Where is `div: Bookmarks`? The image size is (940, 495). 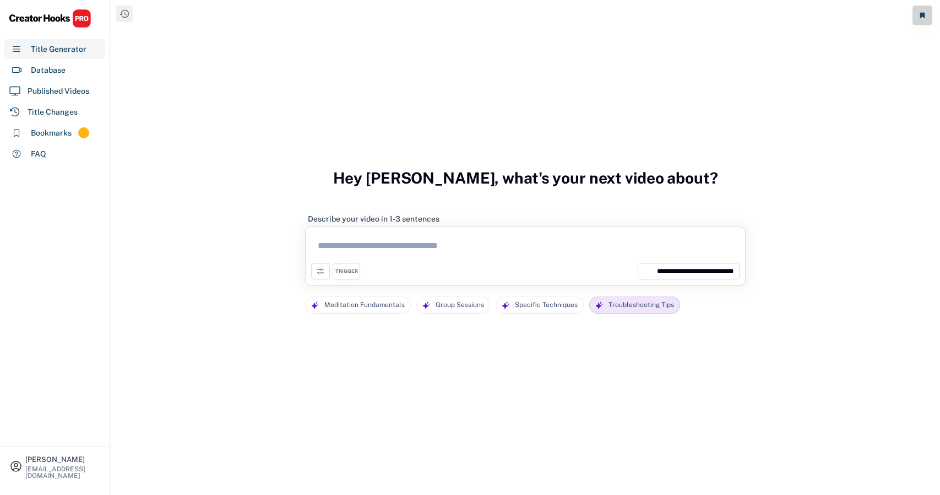
div: Bookmarks is located at coordinates (51, 133).